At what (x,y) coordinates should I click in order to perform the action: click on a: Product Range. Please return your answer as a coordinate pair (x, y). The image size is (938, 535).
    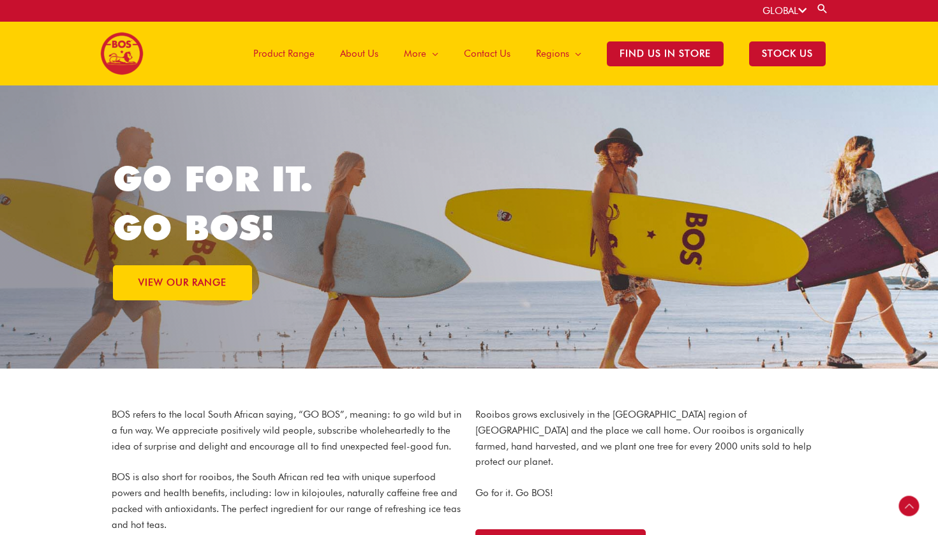
    Looking at the image, I should click on (284, 54).